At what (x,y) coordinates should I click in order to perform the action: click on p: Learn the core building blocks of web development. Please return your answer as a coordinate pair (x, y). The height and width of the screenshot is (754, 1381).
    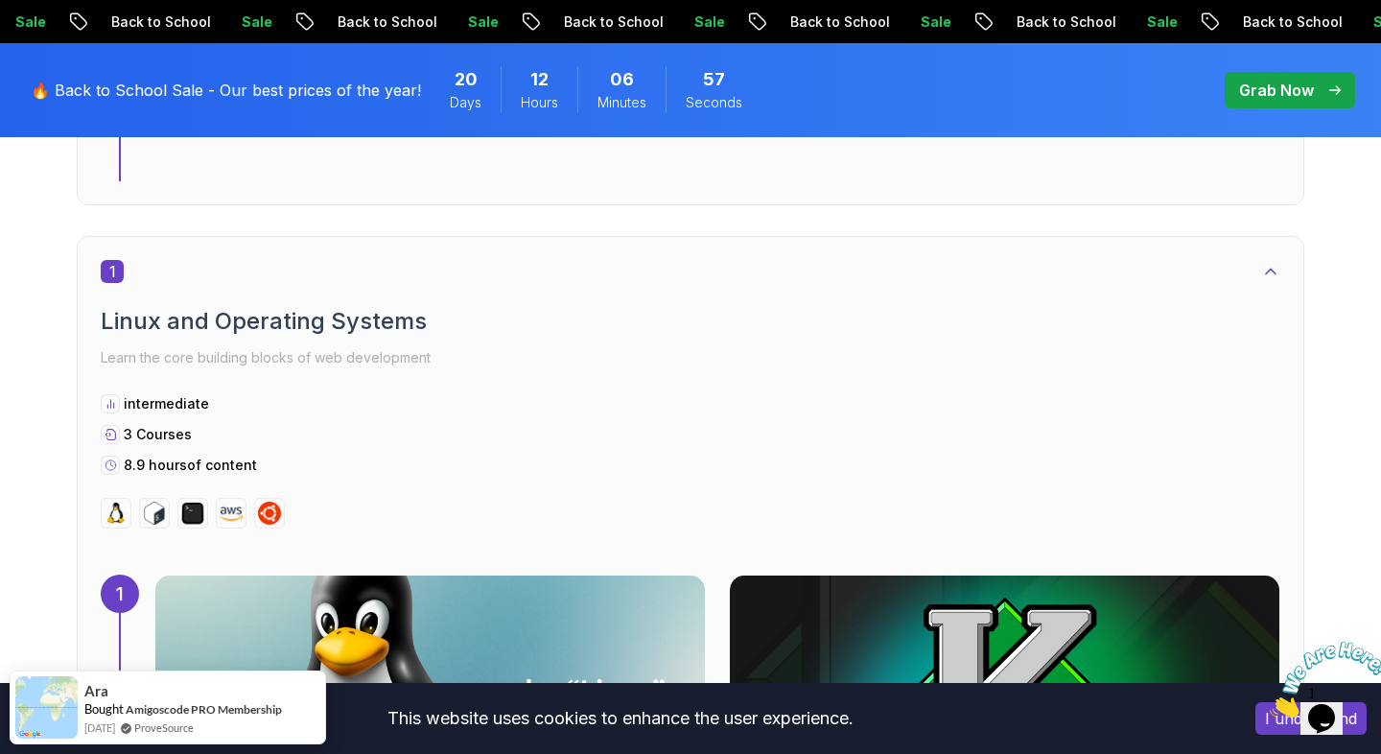
    Looking at the image, I should click on (691, 358).